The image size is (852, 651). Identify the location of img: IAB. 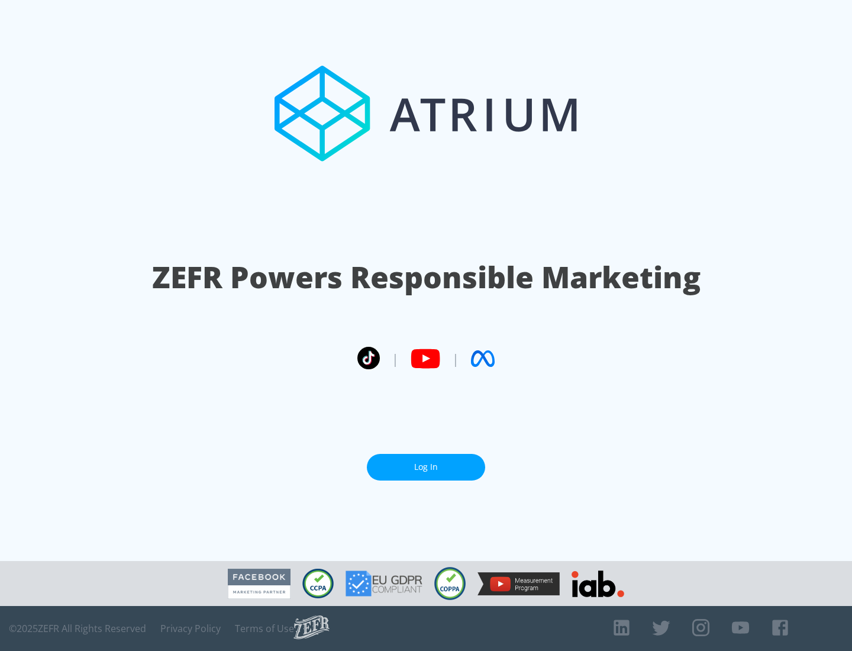
(598, 584).